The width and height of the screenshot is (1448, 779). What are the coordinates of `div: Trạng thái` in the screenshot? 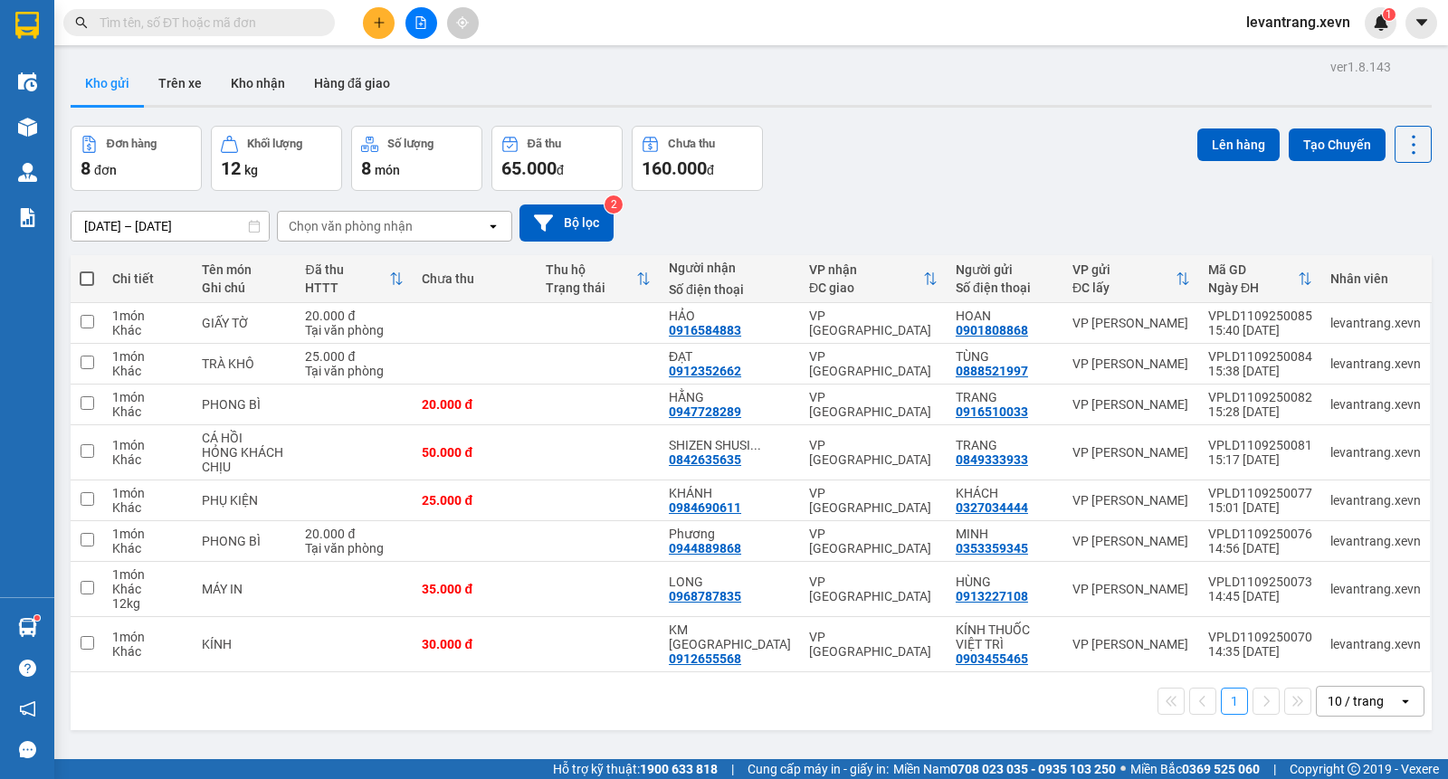 It's located at (591, 288).